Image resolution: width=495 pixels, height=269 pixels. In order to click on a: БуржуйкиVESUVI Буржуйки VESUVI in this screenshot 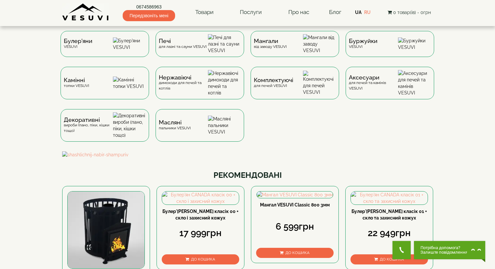, I will do `click(390, 49)`.